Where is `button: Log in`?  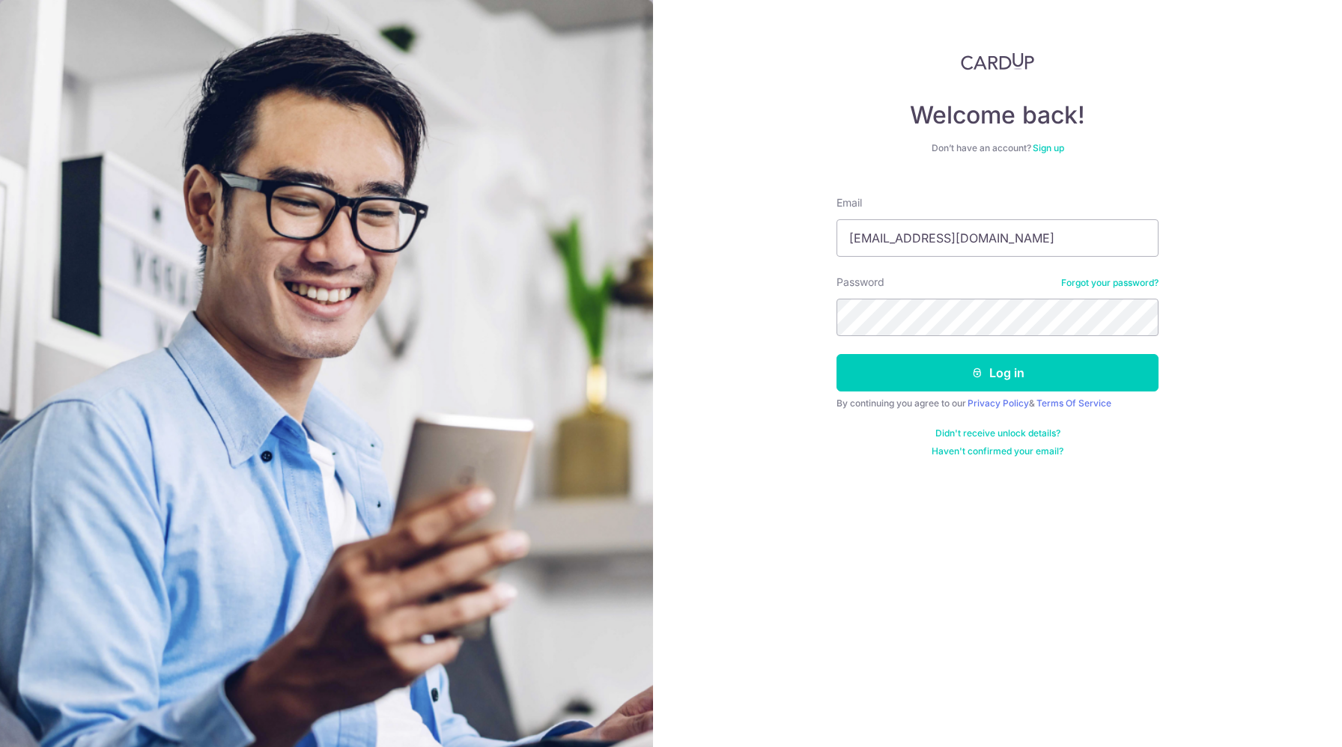 button: Log in is located at coordinates (997, 373).